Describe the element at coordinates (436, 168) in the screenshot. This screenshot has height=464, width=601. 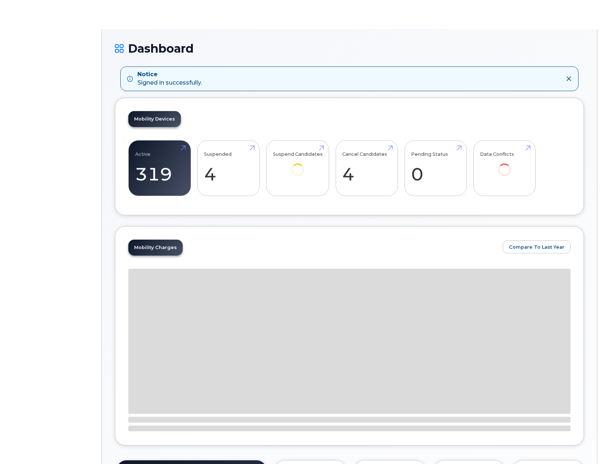
I see `a: Pending Status 0` at that location.